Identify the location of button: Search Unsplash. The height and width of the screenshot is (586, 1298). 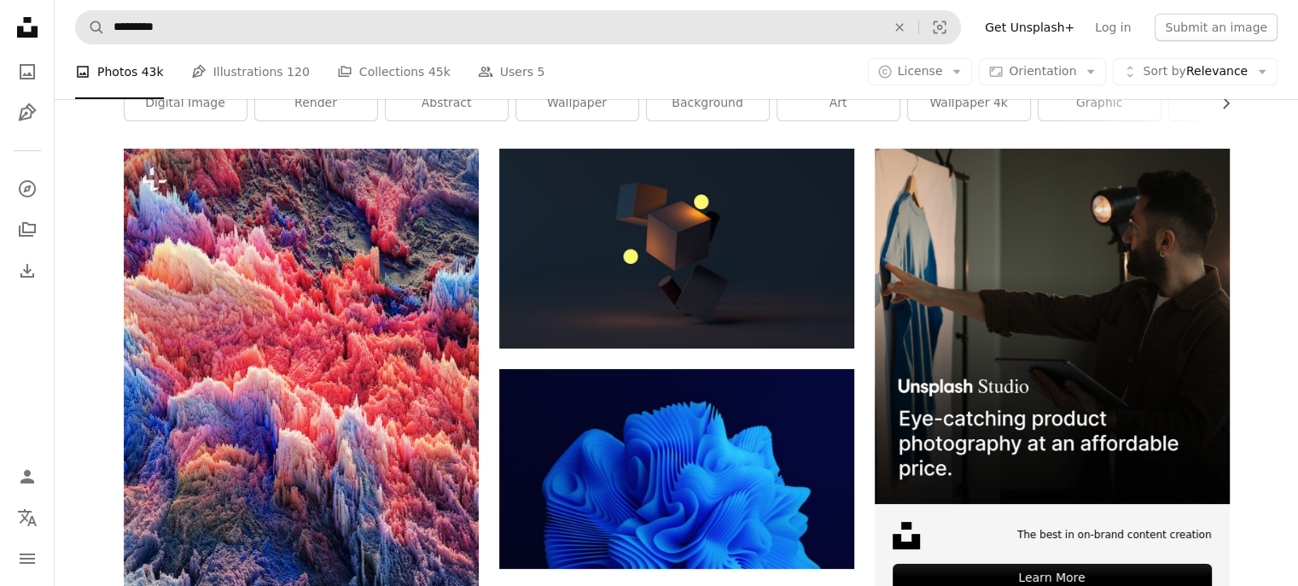
(90, 27).